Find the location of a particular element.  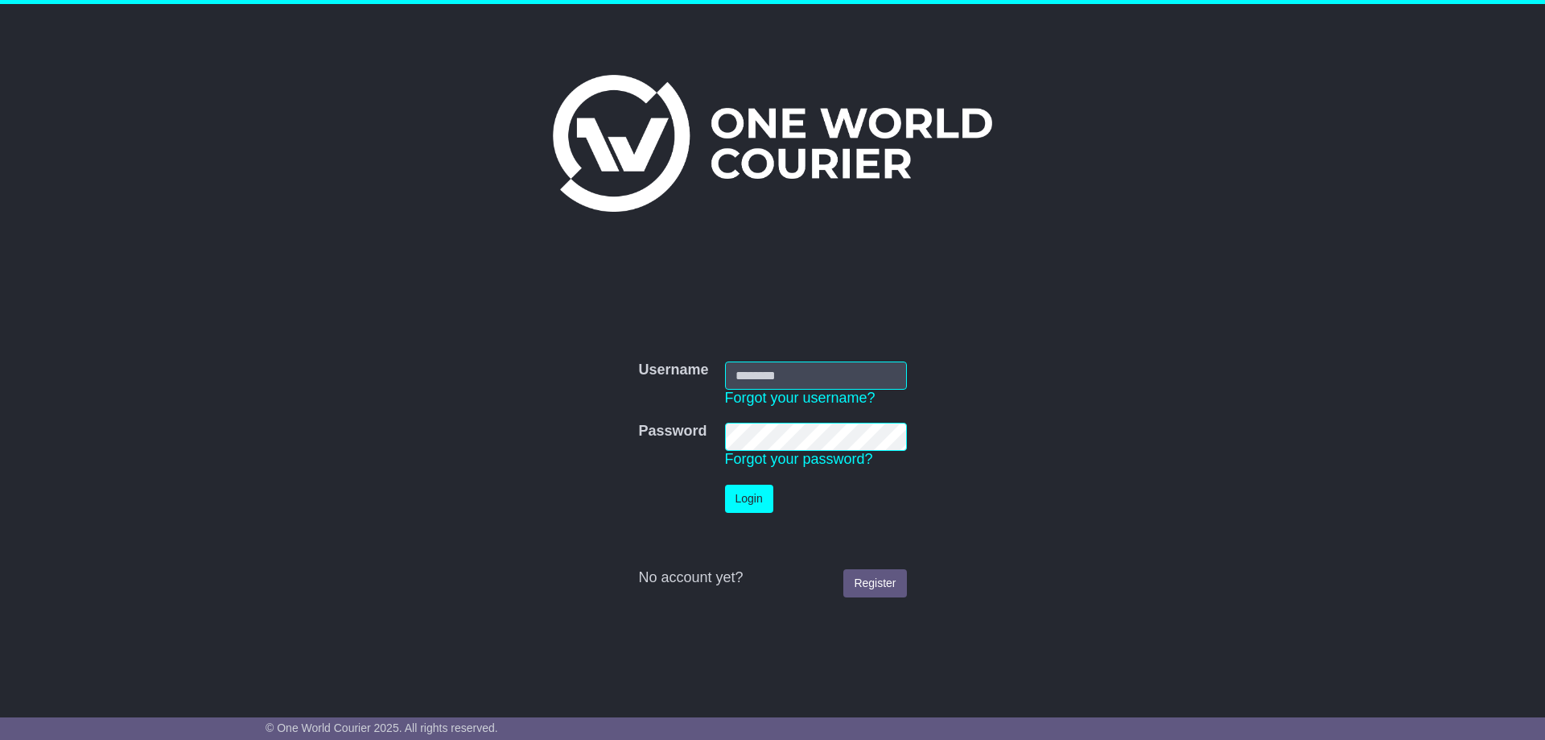

button: Login is located at coordinates (749, 498).